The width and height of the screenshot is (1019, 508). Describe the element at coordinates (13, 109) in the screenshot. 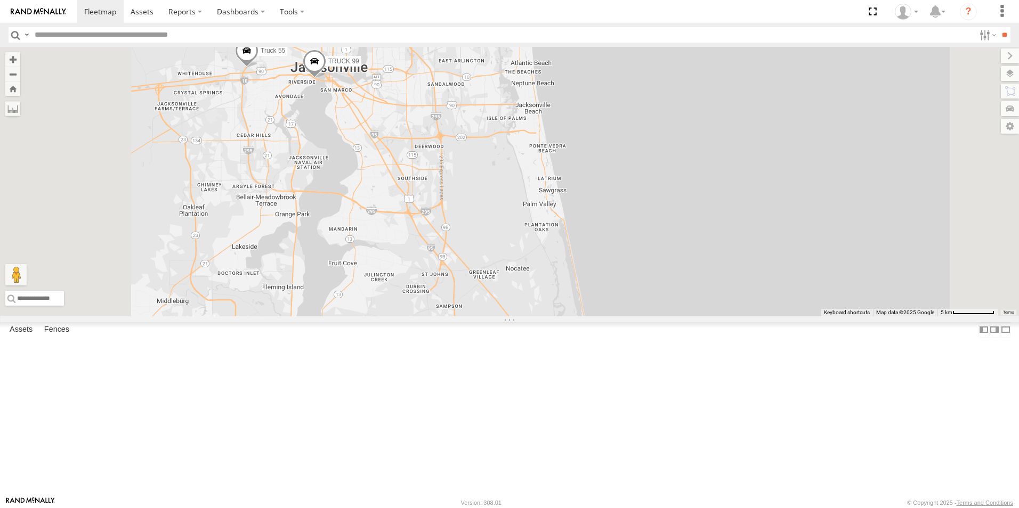

I see `label: Measure` at that location.